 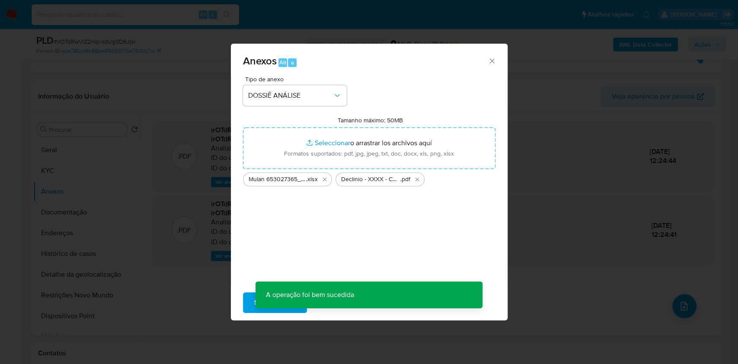 I want to click on span: Anexos, so click(x=260, y=61).